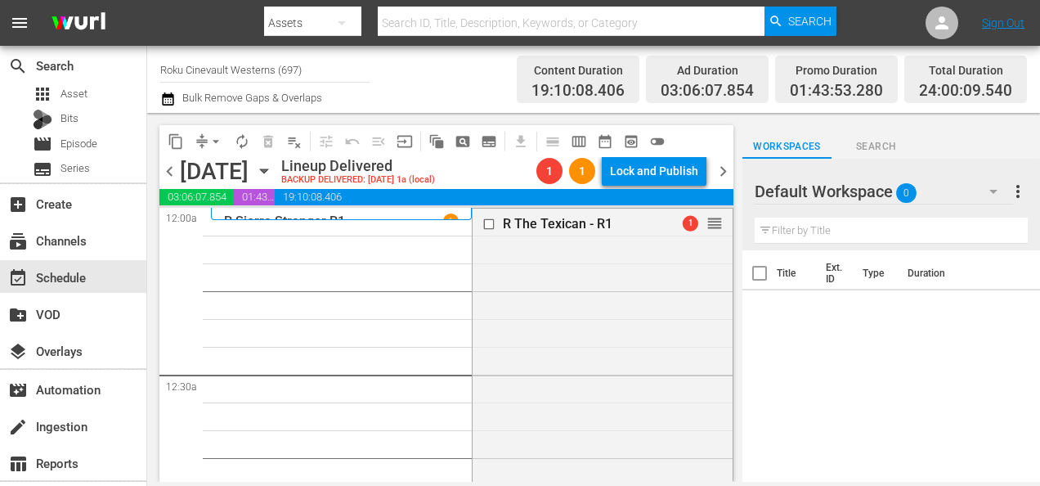 This screenshot has width=1040, height=486. I want to click on div: R The Texican - R1, so click(580, 223).